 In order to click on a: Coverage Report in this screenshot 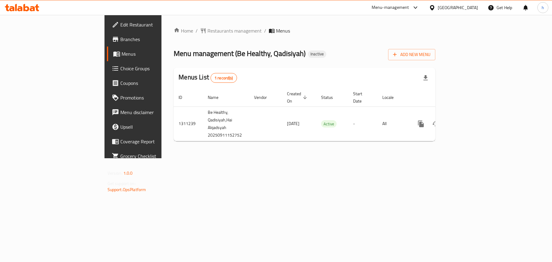, I will do `click(152, 142)`.